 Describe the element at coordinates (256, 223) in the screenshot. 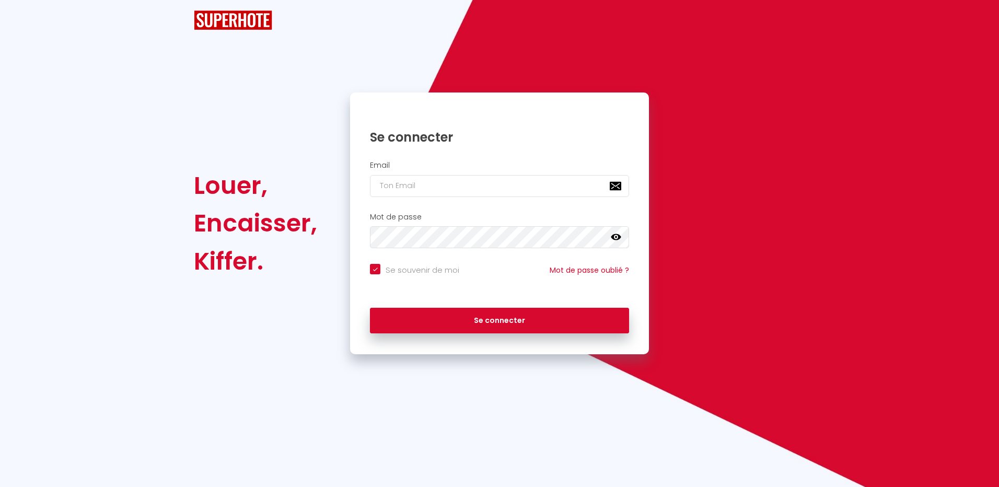

I see `div: Encaisser,` at that location.